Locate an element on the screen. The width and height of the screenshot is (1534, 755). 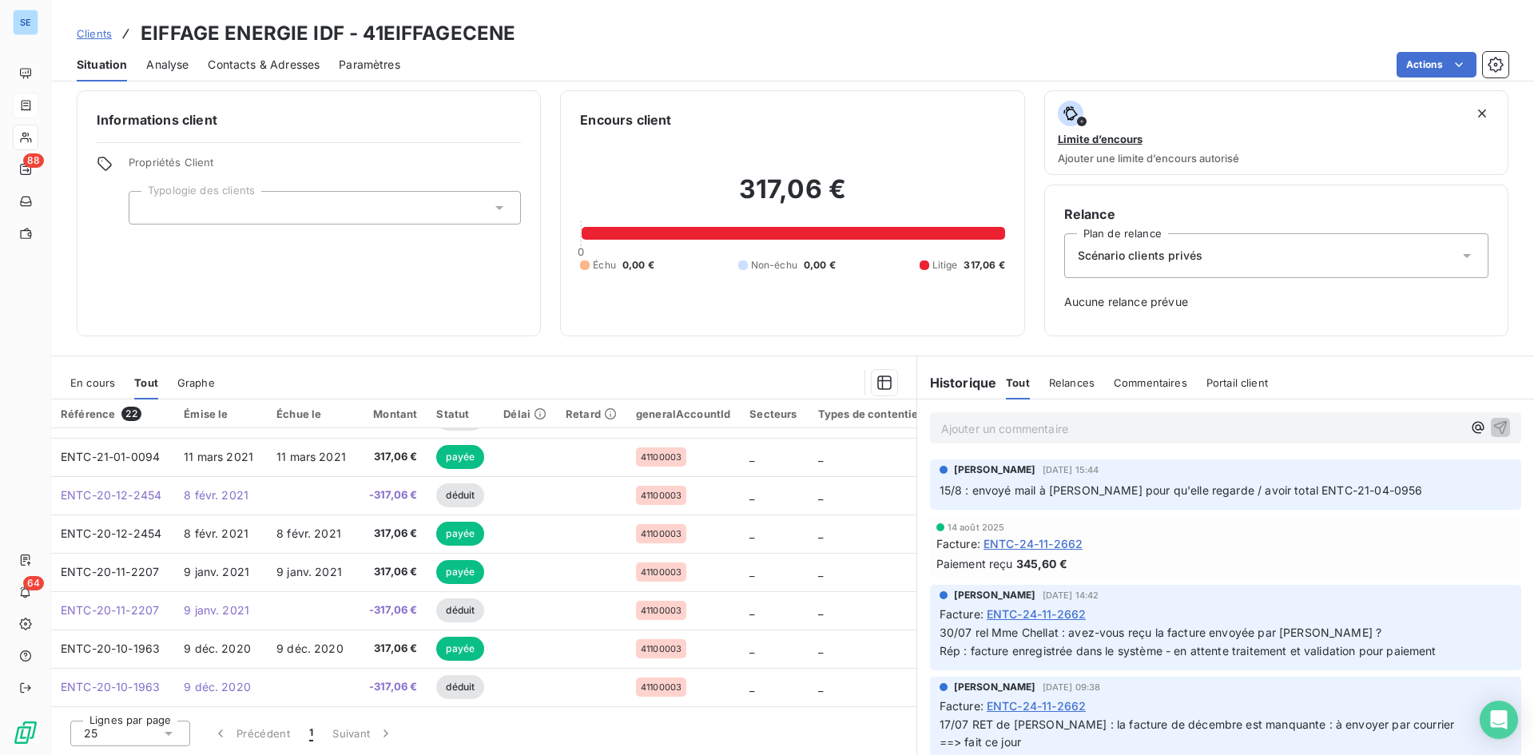
span: Clients is located at coordinates (94, 34).